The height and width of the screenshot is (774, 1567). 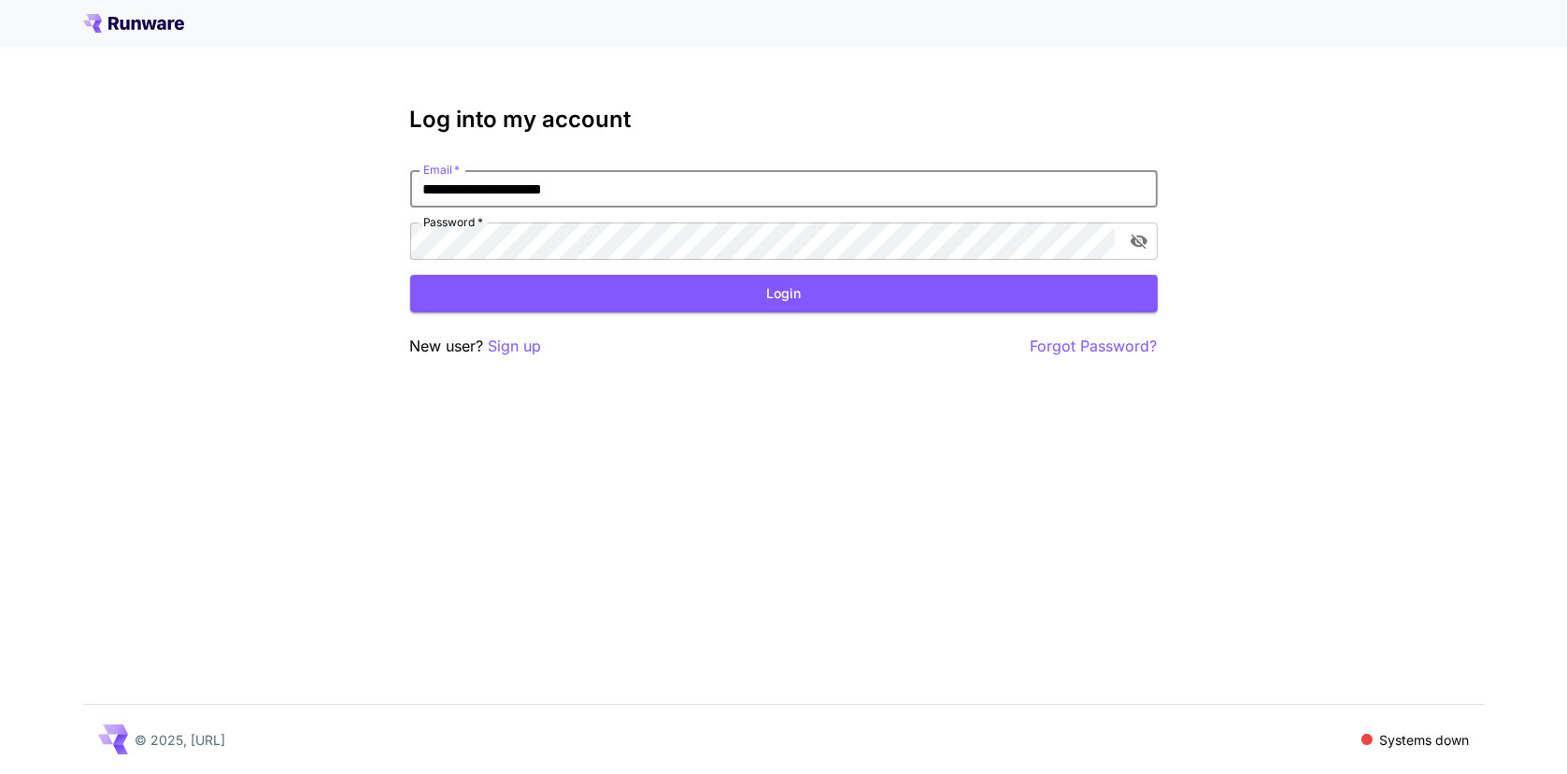 What do you see at coordinates (1139, 241) in the screenshot?
I see `button: toggle password visibility` at bounding box center [1139, 241].